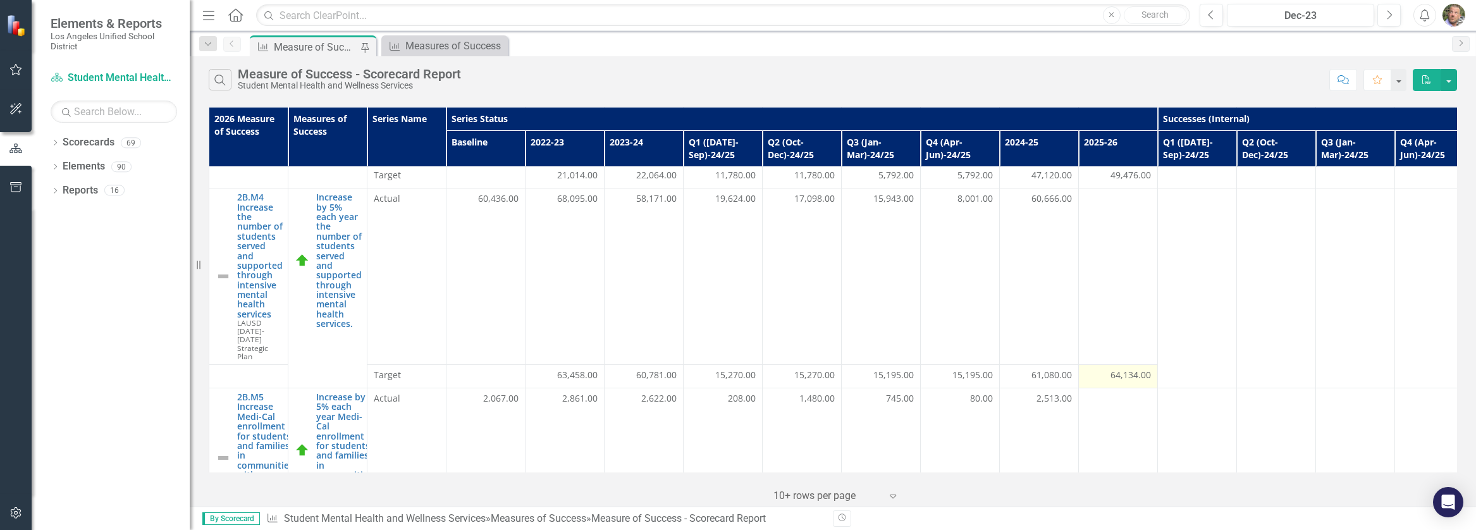 The height and width of the screenshot is (530, 1476). What do you see at coordinates (231, 518) in the screenshot?
I see `span: By Scorecard` at bounding box center [231, 518].